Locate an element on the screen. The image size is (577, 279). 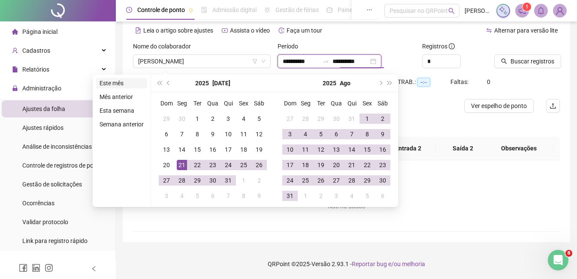
span: bell is located at coordinates (541, 11).